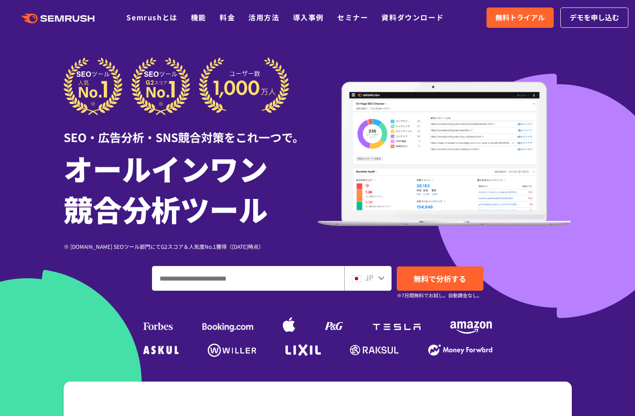 The image size is (635, 416). What do you see at coordinates (440, 279) in the screenshot?
I see `a: 無料で分析する` at bounding box center [440, 279].